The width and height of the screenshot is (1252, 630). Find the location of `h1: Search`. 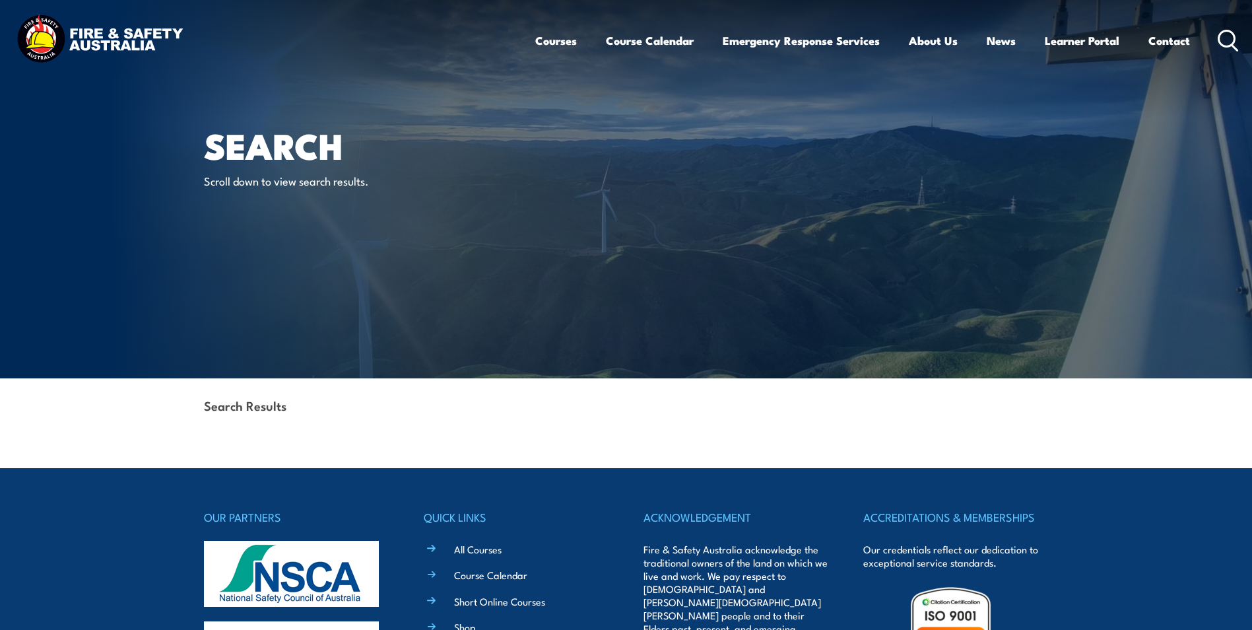

h1: Search is located at coordinates (367, 145).